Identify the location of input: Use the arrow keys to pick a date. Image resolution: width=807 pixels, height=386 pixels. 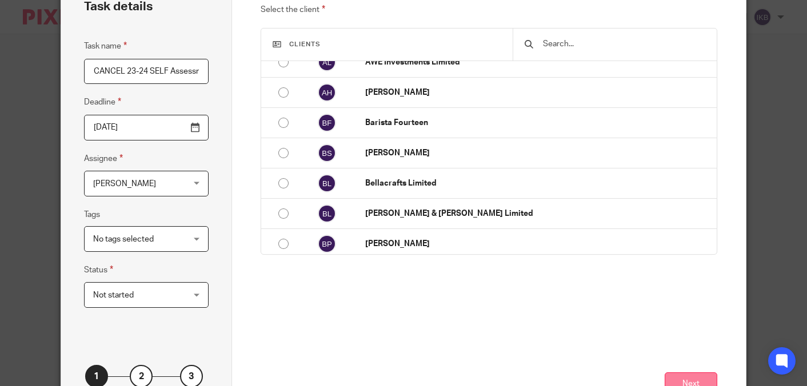
(146, 127).